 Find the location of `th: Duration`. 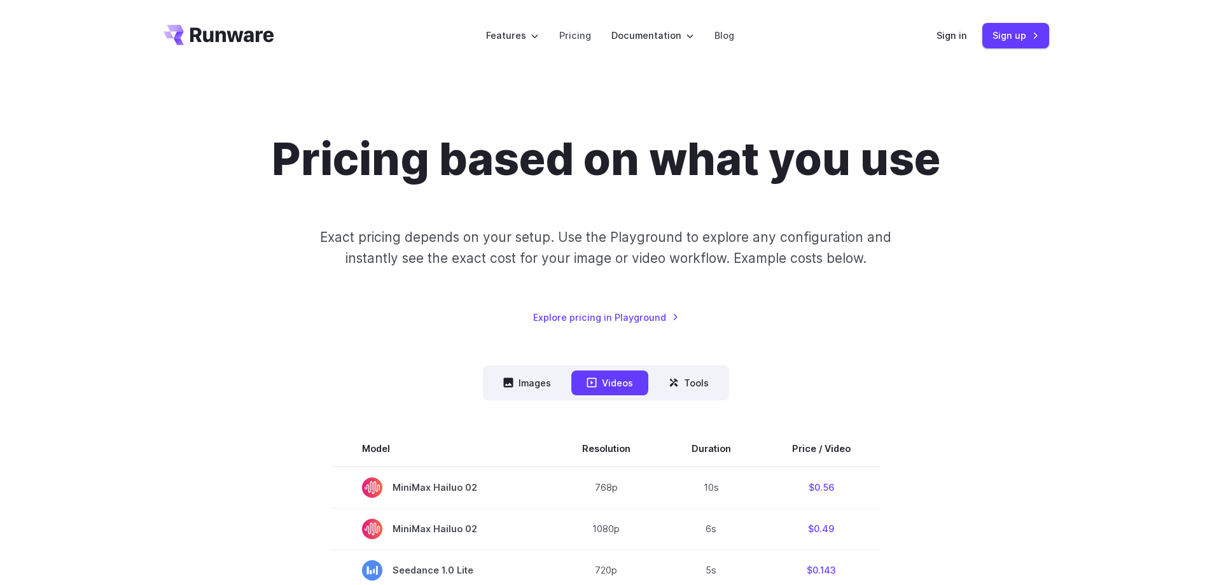

th: Duration is located at coordinates (711, 449).